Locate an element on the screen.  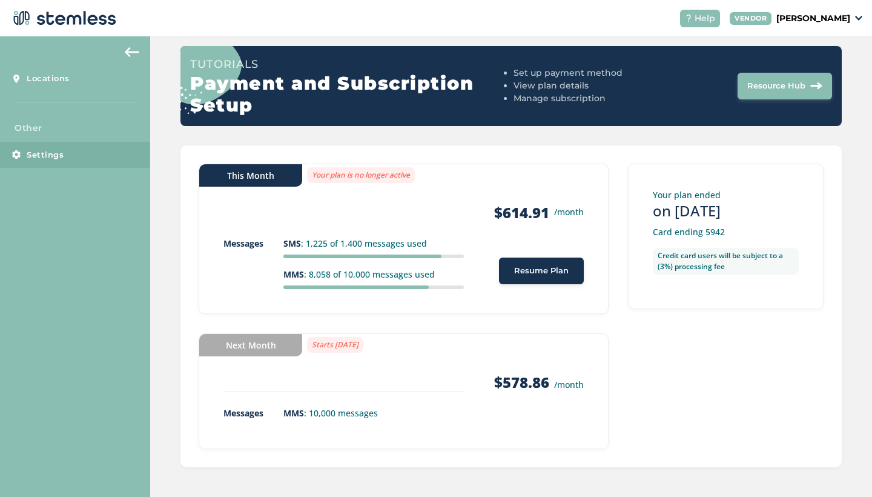
img: logo-dark-0685b13c.svg is located at coordinates (63, 18).